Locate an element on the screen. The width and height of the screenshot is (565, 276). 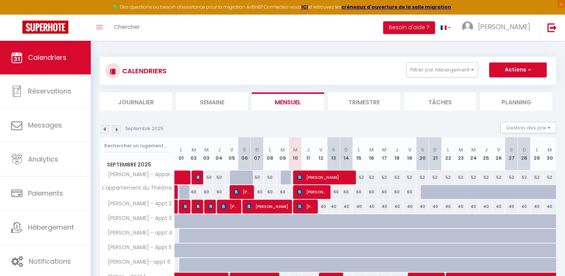
img: Super Booking is located at coordinates (45, 27).